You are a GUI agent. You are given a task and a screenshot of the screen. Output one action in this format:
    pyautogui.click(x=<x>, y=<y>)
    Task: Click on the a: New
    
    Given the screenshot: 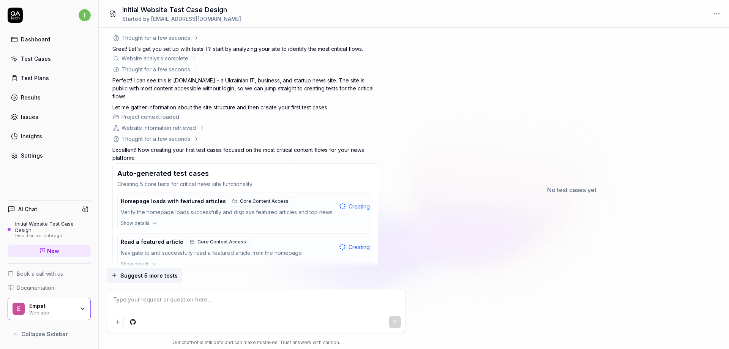 What is the action you would take?
    pyautogui.click(x=49, y=251)
    